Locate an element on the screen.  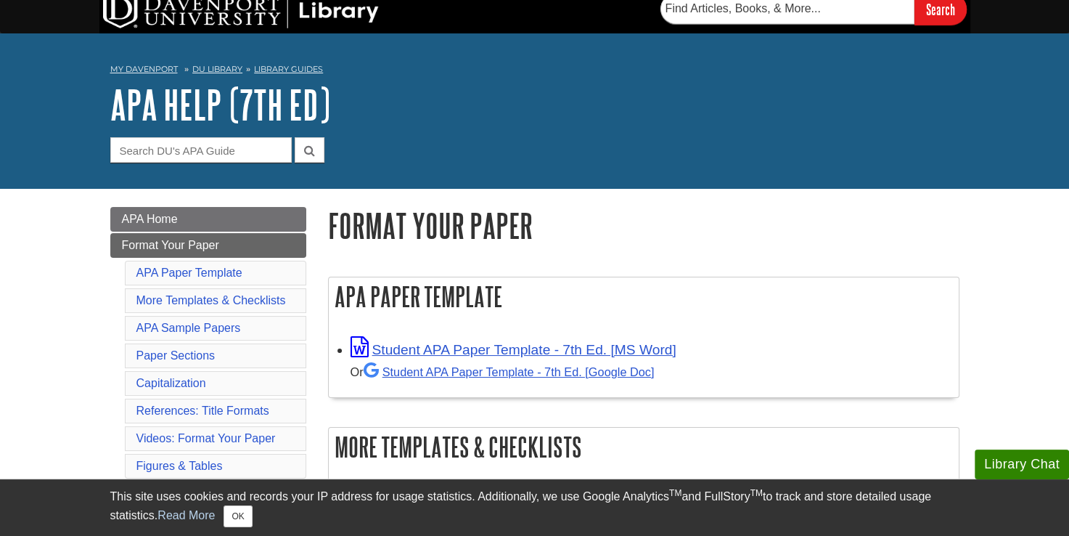
a: Format Your Paper is located at coordinates (208, 245).